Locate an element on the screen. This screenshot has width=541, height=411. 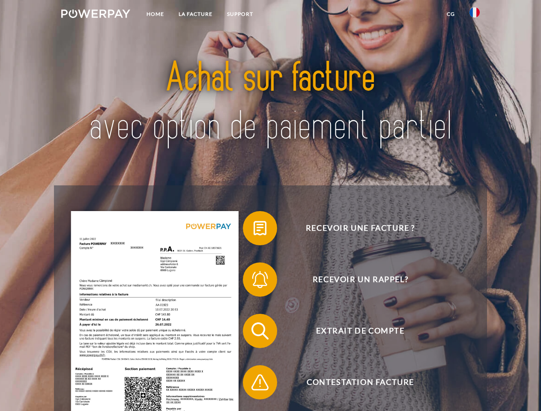
span: Recevoir un rappel? is located at coordinates (360, 279).